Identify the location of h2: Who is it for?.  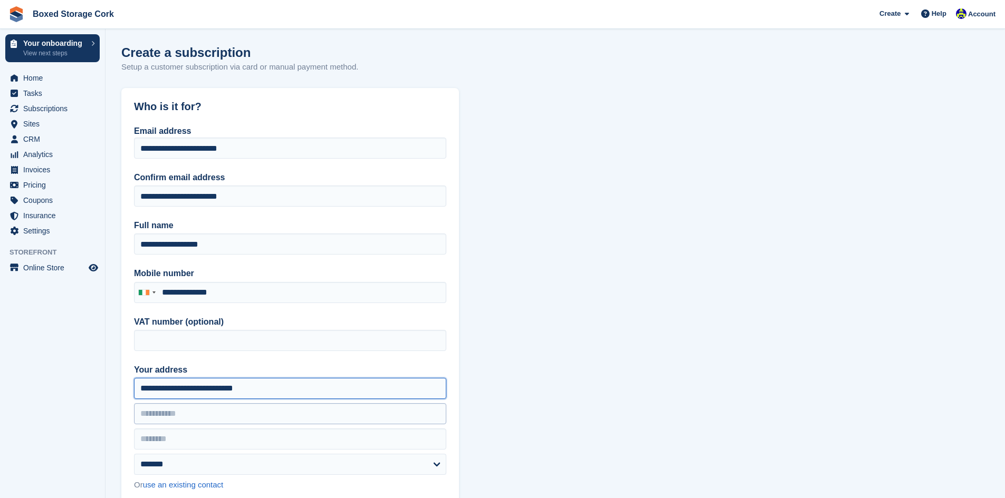
(290, 107).